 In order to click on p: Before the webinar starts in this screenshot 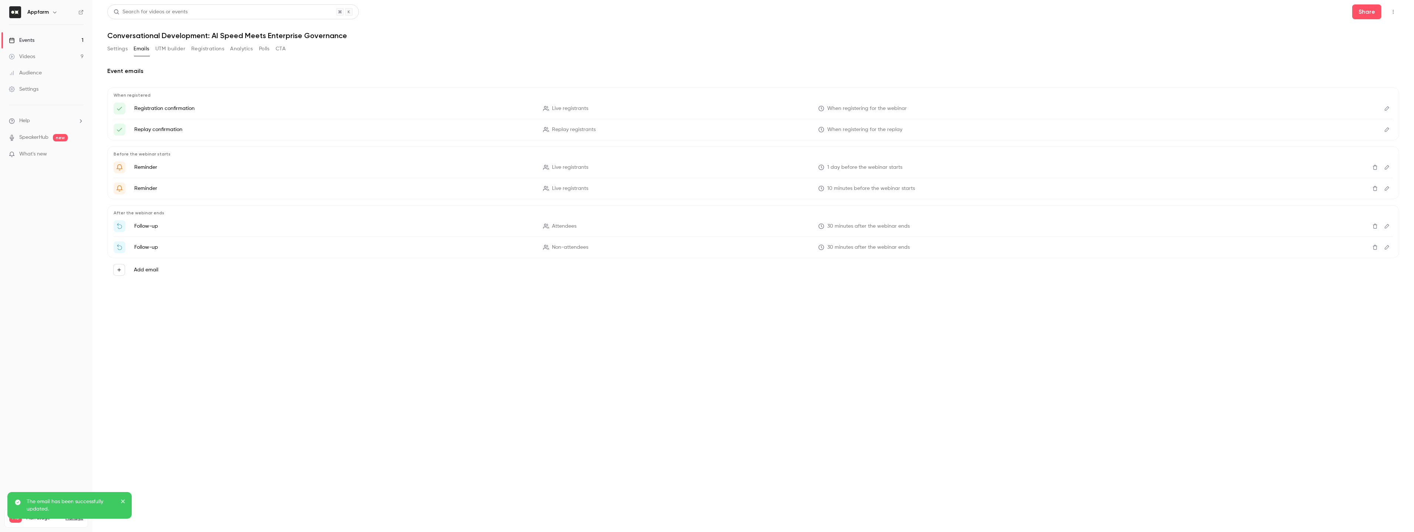, I will do `click(753, 154)`.